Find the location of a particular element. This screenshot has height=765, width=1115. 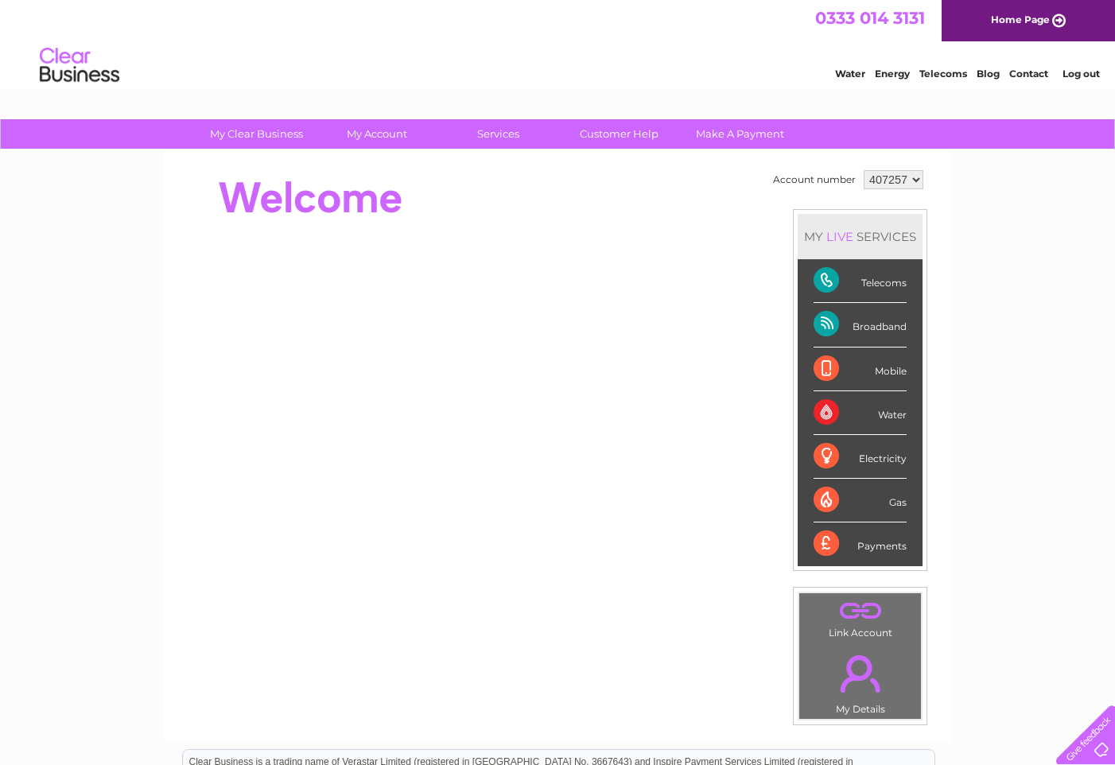

a: Energy is located at coordinates (892, 73).